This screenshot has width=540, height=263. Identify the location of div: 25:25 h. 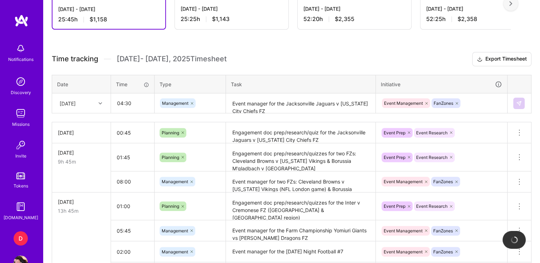
(232, 19).